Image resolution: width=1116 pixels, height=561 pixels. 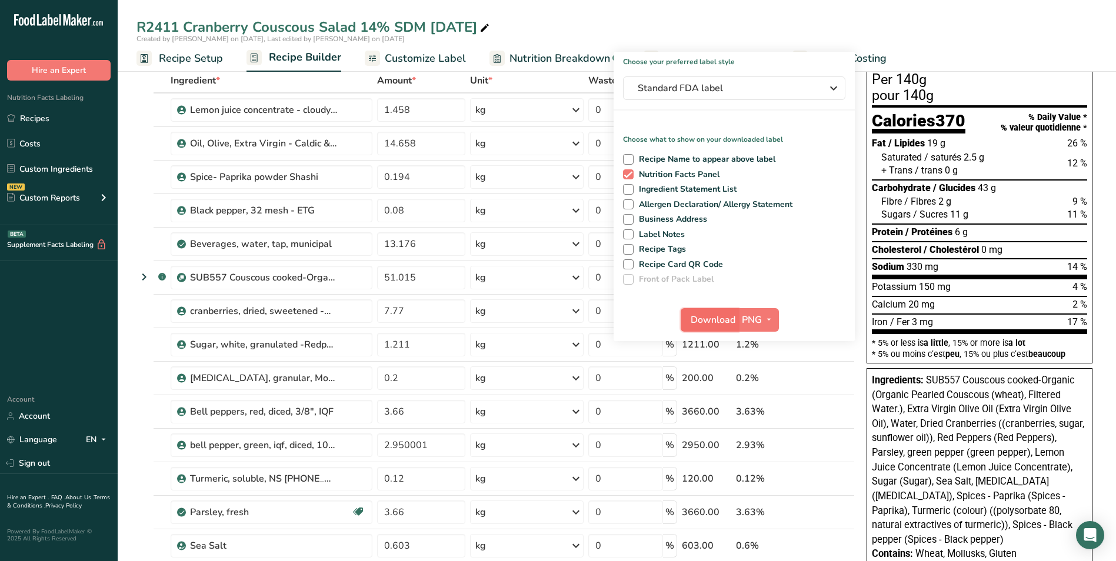 What do you see at coordinates (179, 58) in the screenshot?
I see `a: Recipe Setup` at bounding box center [179, 58].